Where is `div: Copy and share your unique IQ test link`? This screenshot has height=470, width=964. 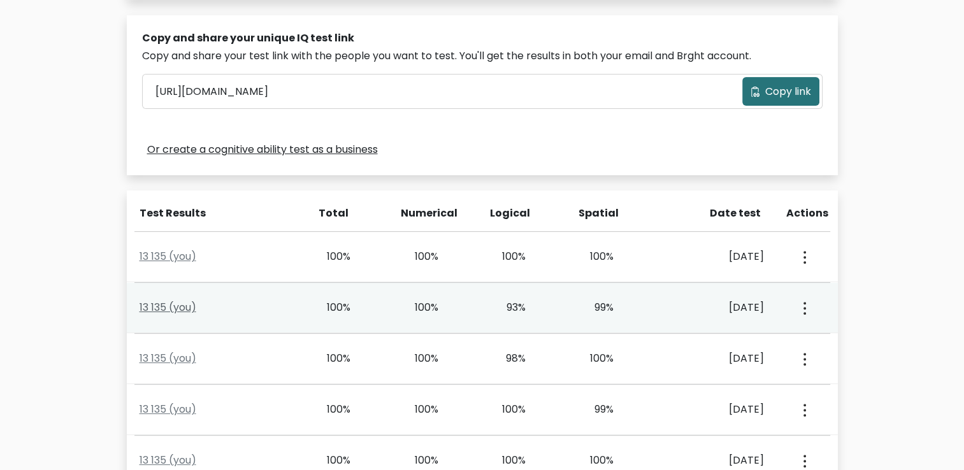 div: Copy and share your unique IQ test link is located at coordinates (482, 38).